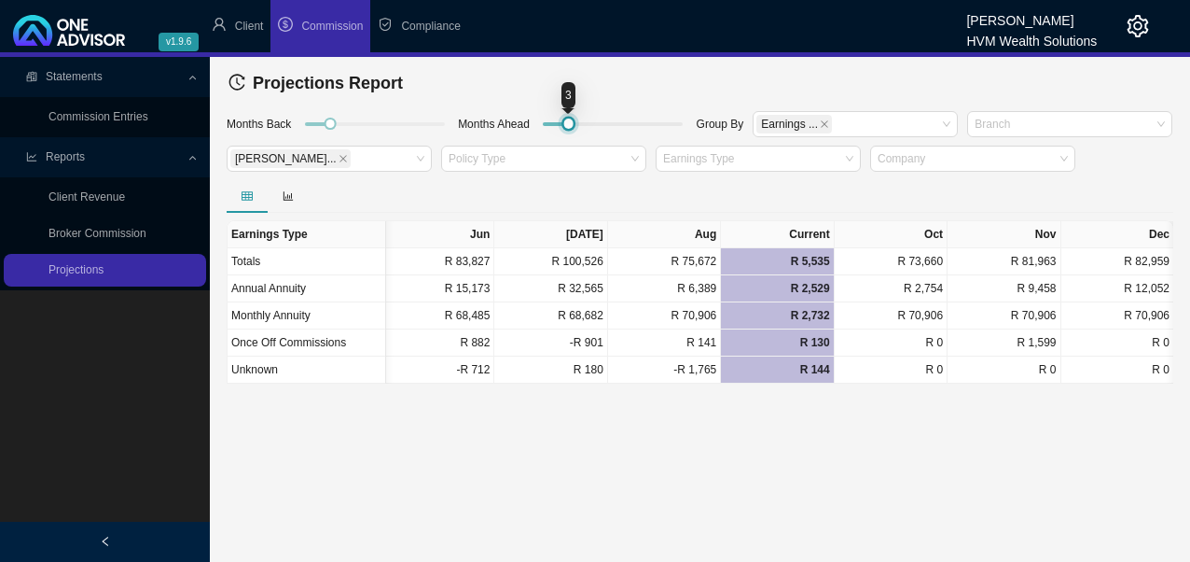 This screenshot has width=1190, height=562. I want to click on td: R 141, so click(664, 342).